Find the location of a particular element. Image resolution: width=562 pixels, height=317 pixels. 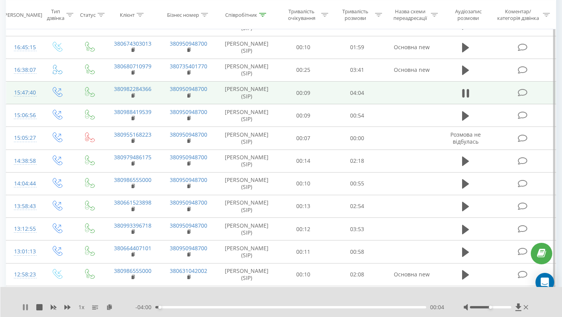

td: 00:54 is located at coordinates (357, 116).